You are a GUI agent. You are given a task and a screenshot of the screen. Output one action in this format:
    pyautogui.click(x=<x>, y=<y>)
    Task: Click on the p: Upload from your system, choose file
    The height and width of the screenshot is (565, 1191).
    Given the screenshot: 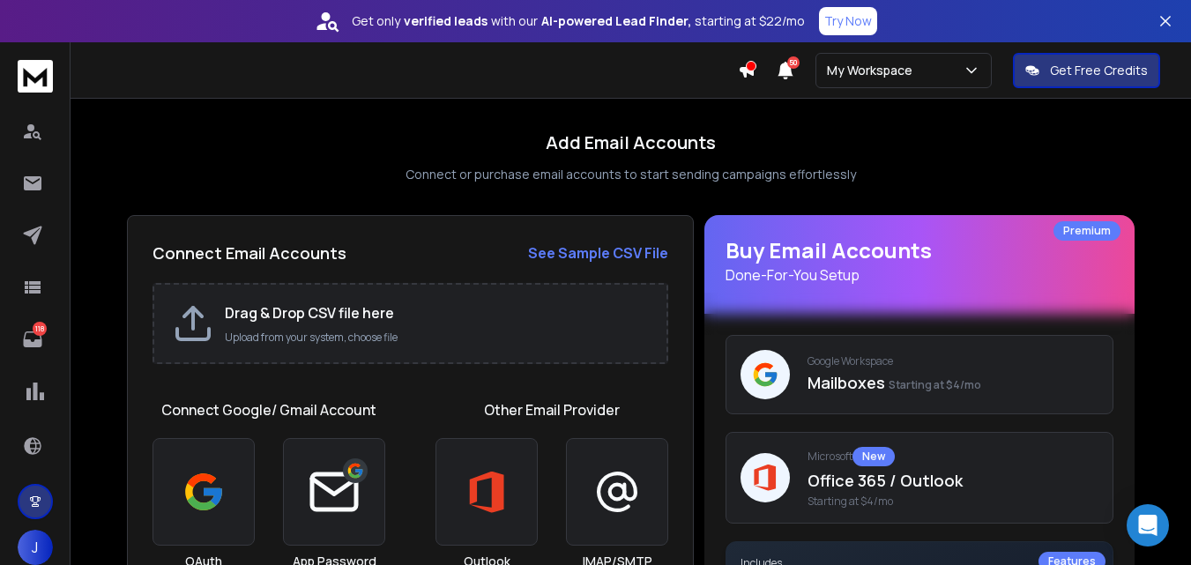 What is the action you would take?
    pyautogui.click(x=437, y=338)
    